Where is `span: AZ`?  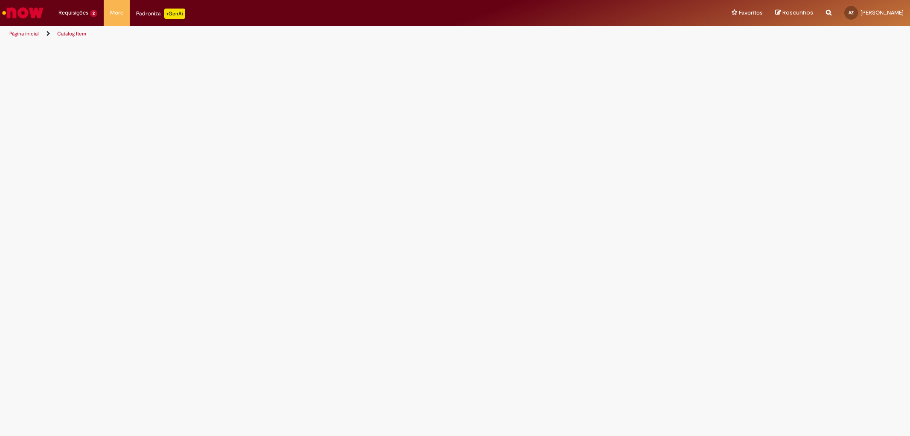 span: AZ is located at coordinates (851, 12).